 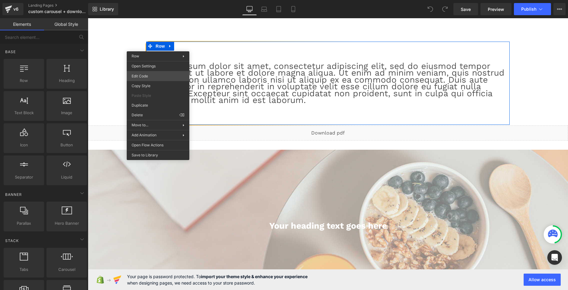 I want to click on span: Move to..., so click(x=157, y=125).